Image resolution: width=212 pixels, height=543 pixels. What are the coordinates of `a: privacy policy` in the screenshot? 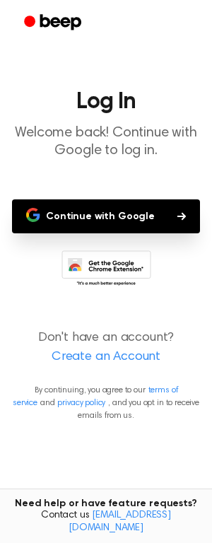 It's located at (81, 403).